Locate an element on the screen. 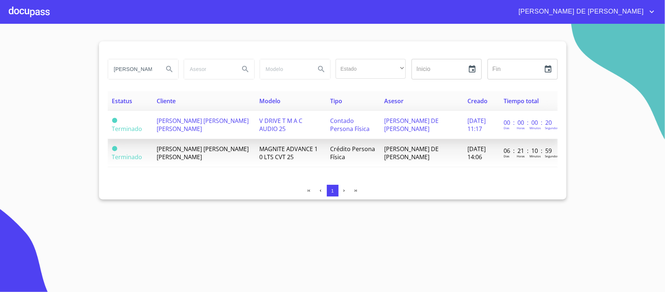 The image size is (665, 292). span: V DRIVE T M A C AUDIO 25 is located at coordinates (281, 125).